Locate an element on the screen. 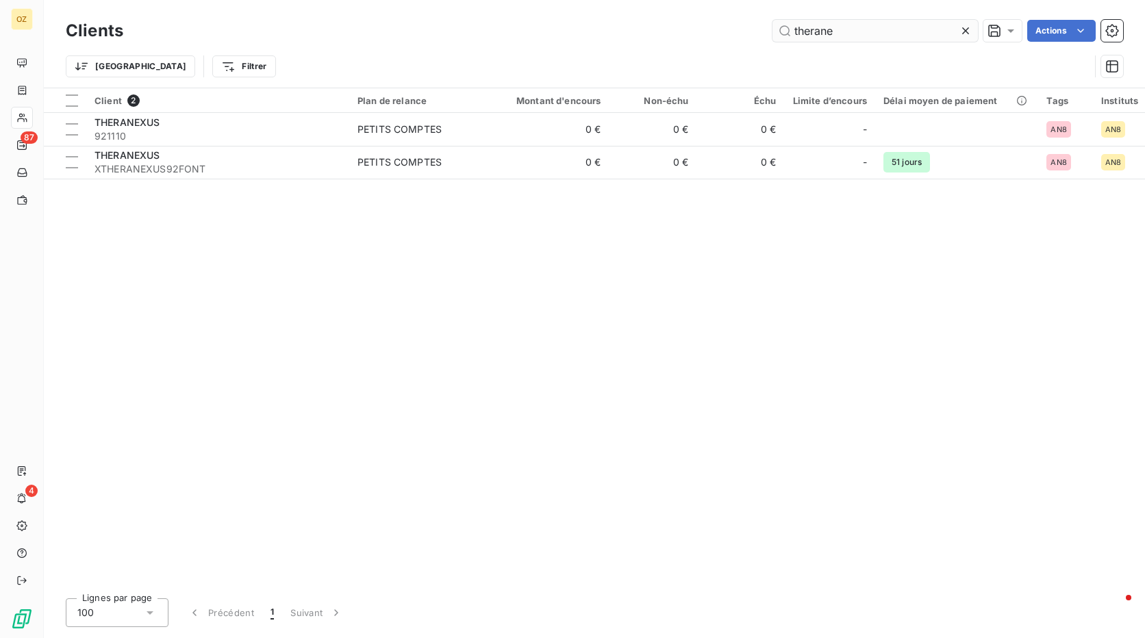 The height and width of the screenshot is (638, 1145). div: Non-échu is located at coordinates (653, 101).